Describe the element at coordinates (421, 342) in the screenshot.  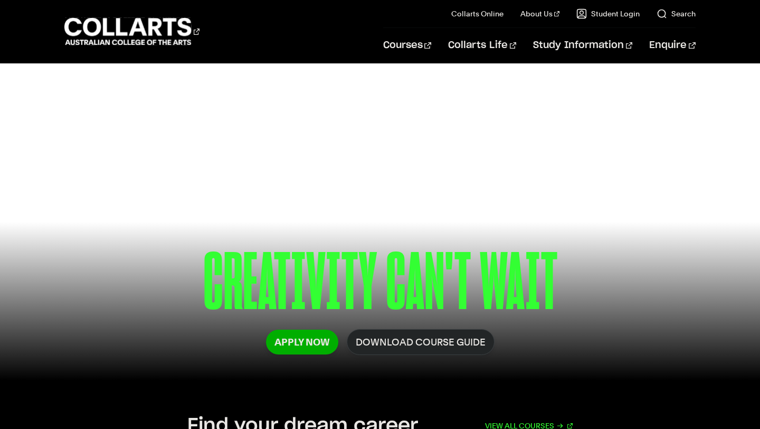
I see `a: Download Course Guide` at that location.